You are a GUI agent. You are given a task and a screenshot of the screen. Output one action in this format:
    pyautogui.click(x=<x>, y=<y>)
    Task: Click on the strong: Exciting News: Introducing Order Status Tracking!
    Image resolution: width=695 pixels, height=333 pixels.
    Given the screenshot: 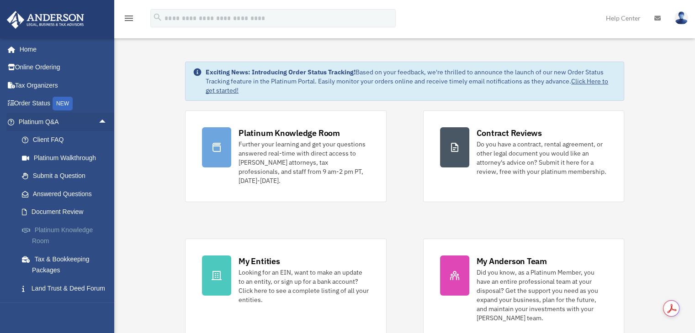 What is the action you would take?
    pyautogui.click(x=280, y=72)
    